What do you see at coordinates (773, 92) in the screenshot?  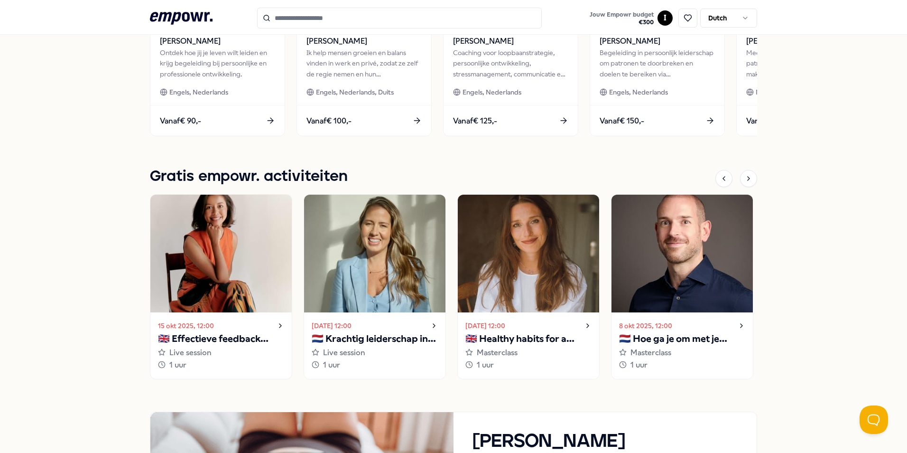 I see `span: Nederlands` at bounding box center [773, 92].